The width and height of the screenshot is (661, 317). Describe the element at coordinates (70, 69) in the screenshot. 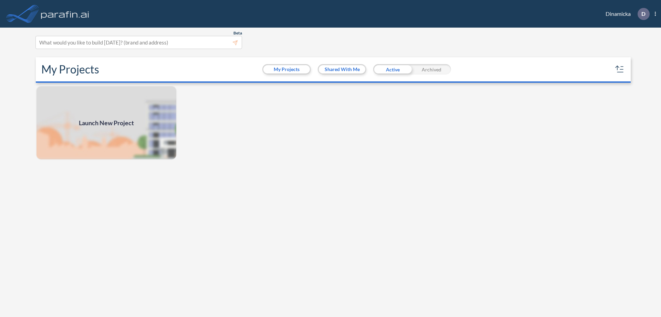

I see `h2: My Projects` at that location.